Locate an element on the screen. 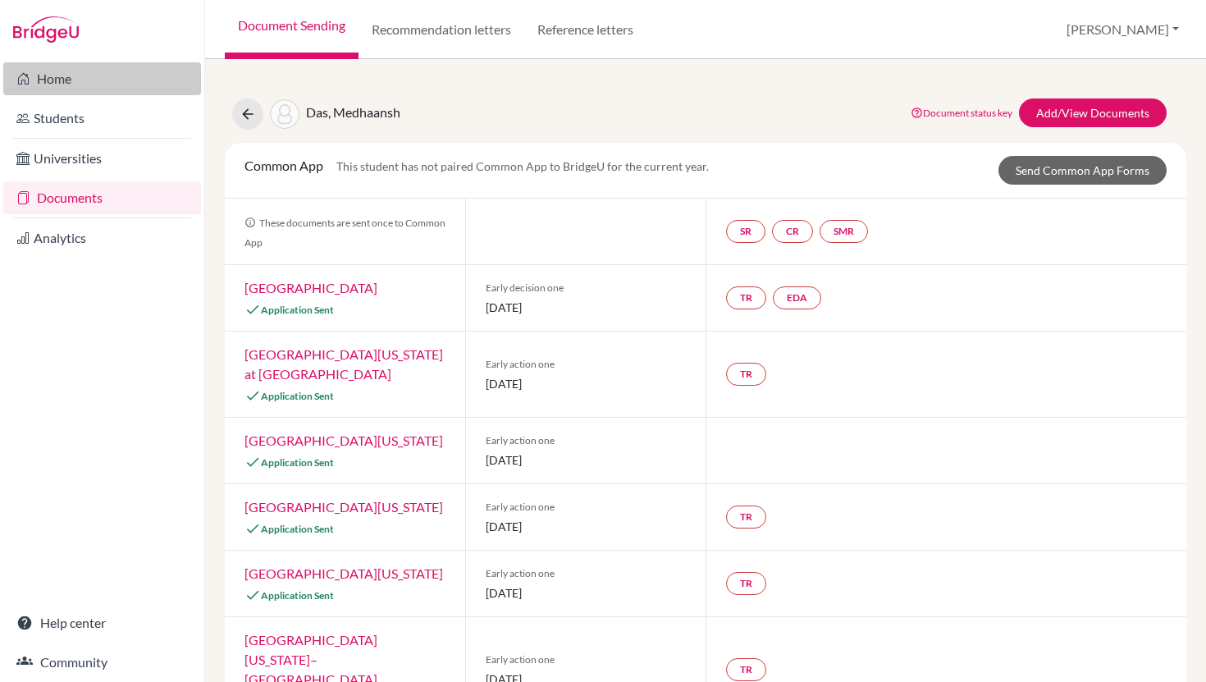 The height and width of the screenshot is (682, 1206). a: SMR is located at coordinates (844, 231).